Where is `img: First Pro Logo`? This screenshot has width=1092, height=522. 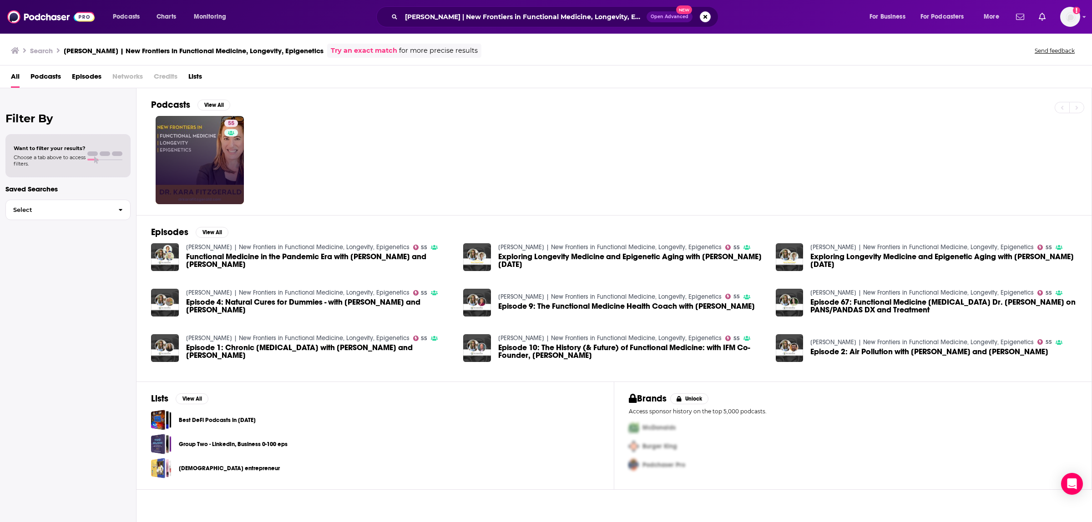
img: First Pro Logo is located at coordinates (634, 428).